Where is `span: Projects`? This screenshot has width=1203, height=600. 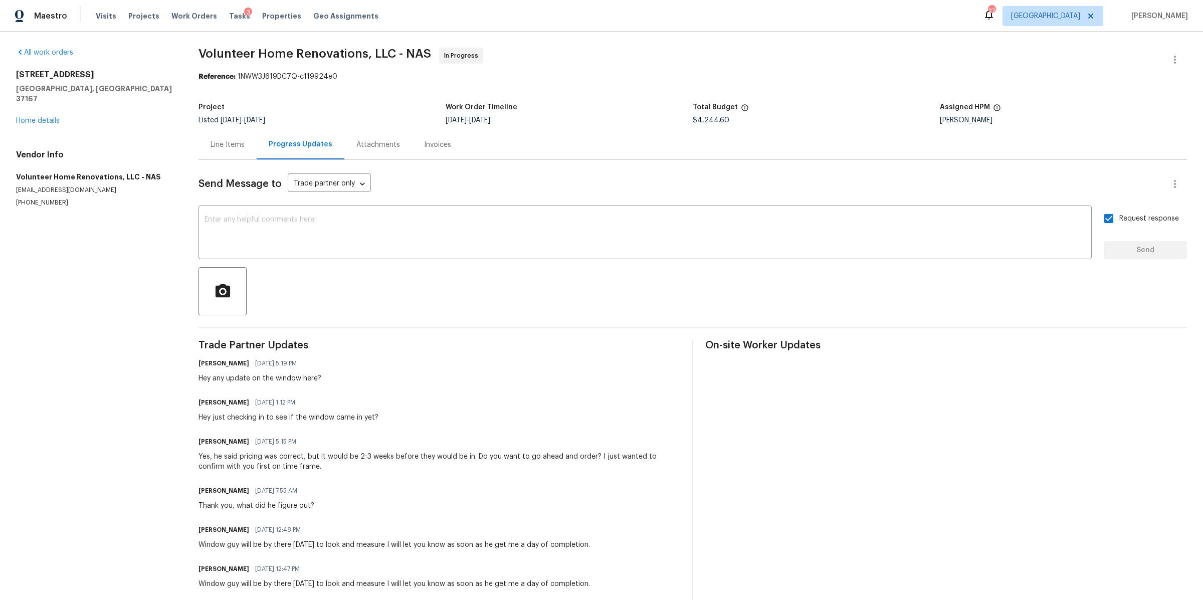
span: Projects is located at coordinates (144, 16).